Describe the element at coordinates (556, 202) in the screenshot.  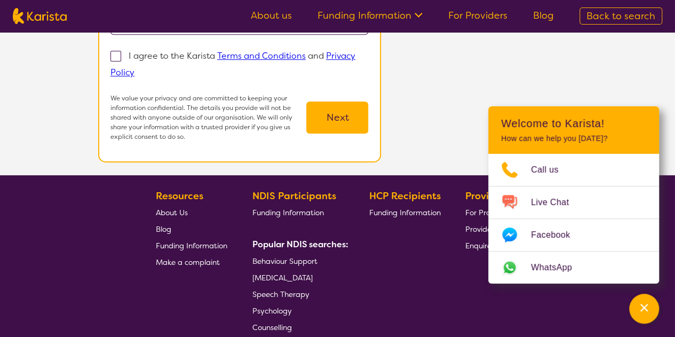
I see `span: Live Chat` at that location.